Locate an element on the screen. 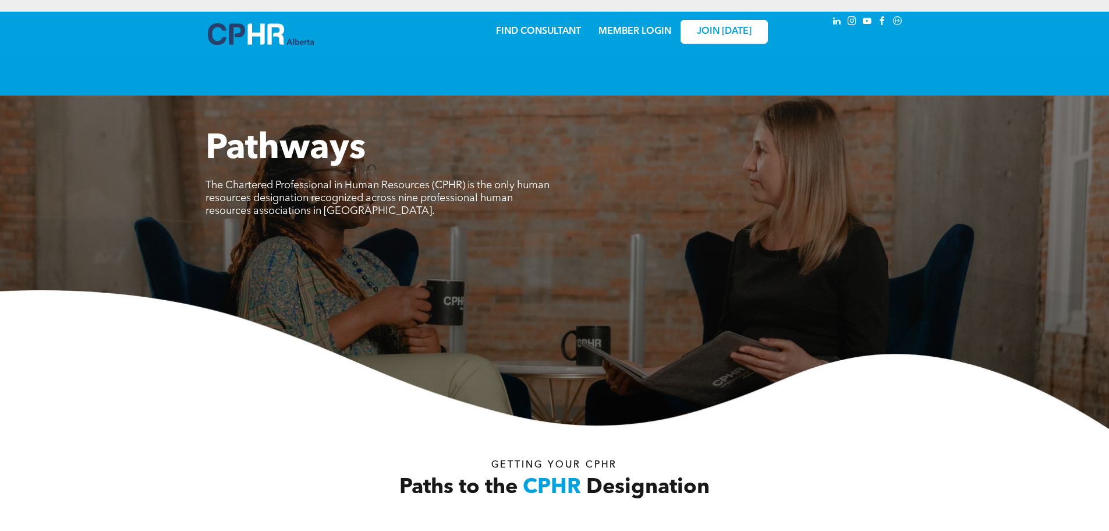 This screenshot has width=1109, height=531. a: MEMBER LOGIN is located at coordinates (635, 31).